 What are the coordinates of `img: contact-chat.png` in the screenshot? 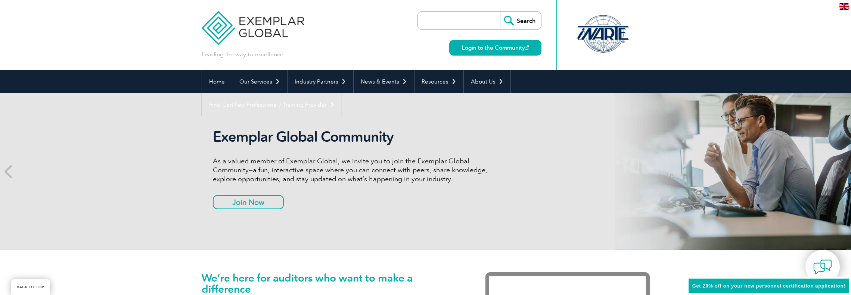 It's located at (822, 267).